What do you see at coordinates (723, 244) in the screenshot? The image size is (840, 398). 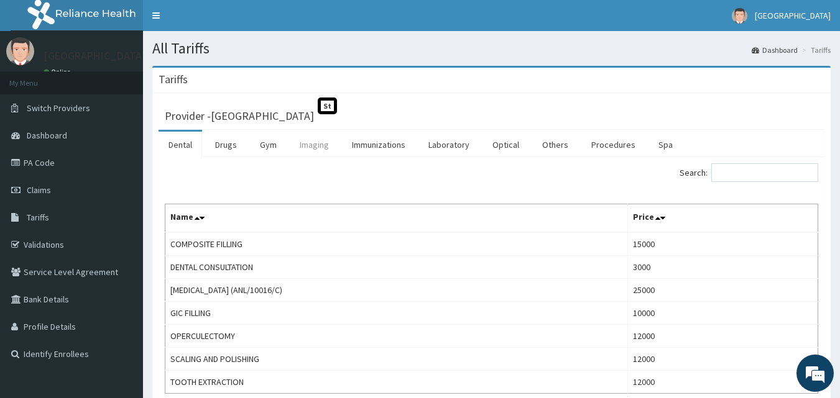 I see `td: 15000` at bounding box center [723, 244].